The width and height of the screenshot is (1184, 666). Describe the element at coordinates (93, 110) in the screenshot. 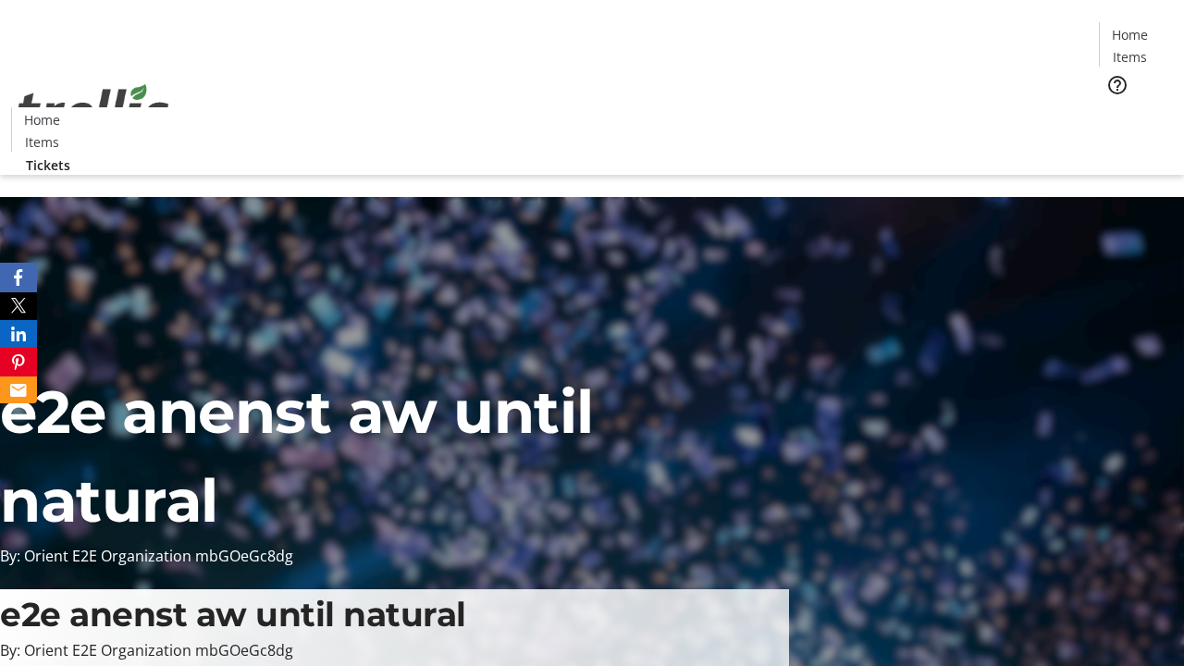

I see `img: Orient E2E Organization mbGOeGc8dg's Logo` at that location.